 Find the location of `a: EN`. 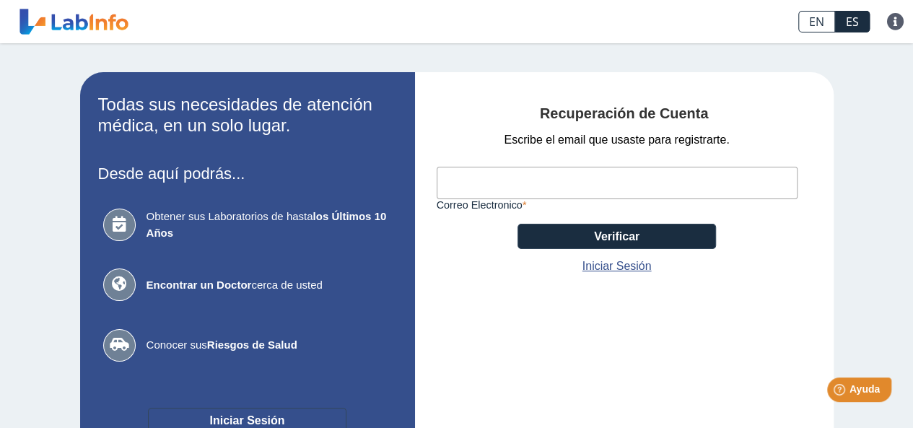

a: EN is located at coordinates (816, 22).